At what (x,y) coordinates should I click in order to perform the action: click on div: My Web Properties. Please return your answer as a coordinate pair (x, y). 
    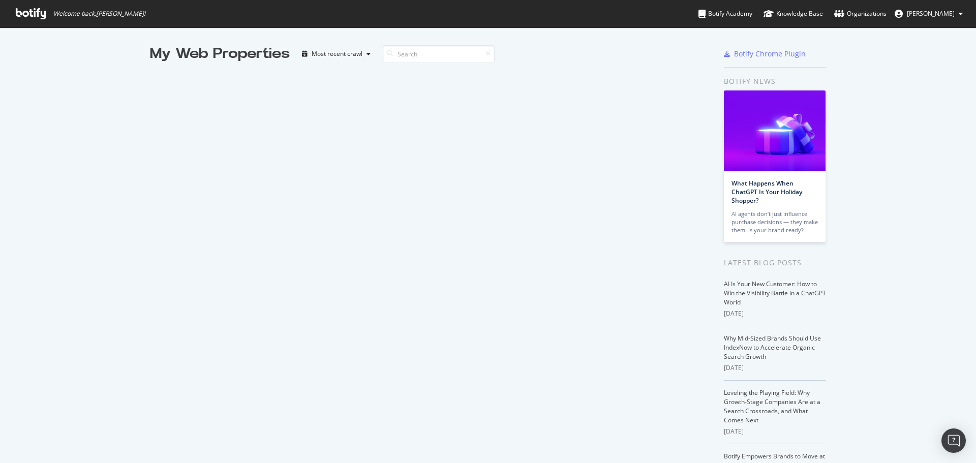
    Looking at the image, I should click on (220, 54).